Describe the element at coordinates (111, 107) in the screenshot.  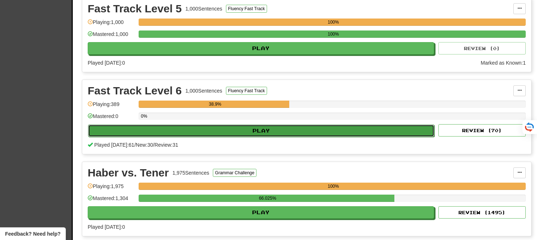
I see `div: Playing: 389` at that location.